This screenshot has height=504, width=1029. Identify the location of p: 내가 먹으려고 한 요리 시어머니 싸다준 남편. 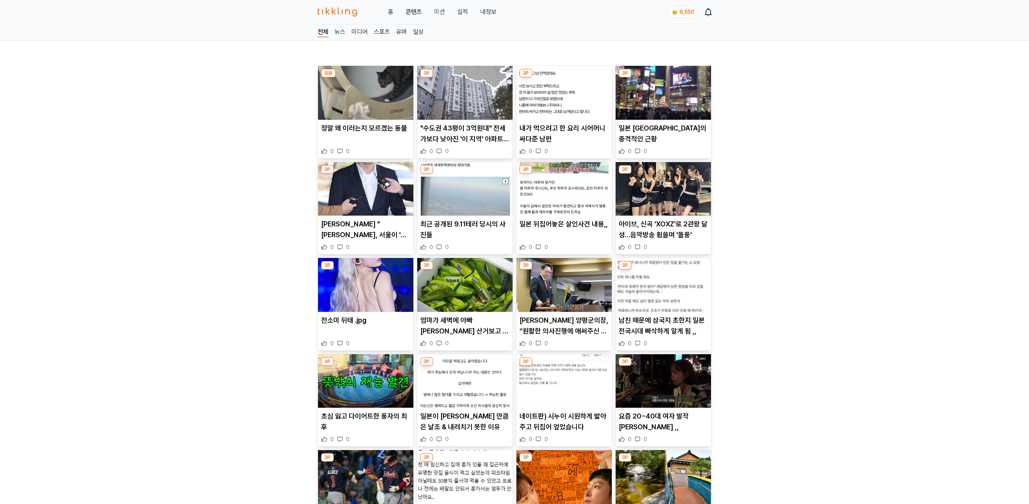
(564, 133).